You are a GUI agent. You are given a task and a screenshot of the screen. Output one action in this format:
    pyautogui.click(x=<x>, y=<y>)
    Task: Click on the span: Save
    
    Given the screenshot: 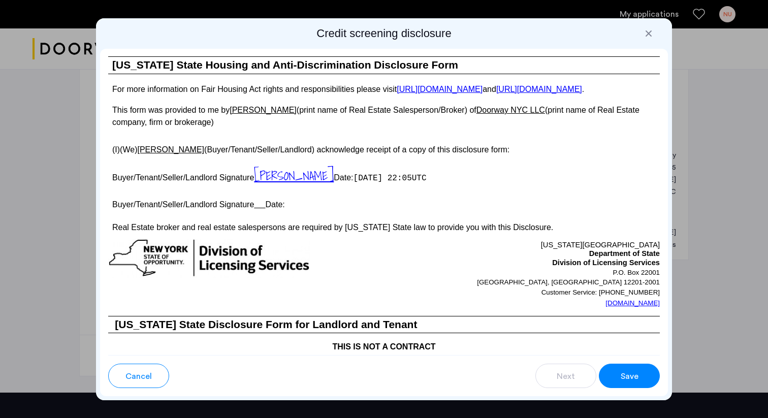 What is the action you would take?
    pyautogui.click(x=629, y=376)
    